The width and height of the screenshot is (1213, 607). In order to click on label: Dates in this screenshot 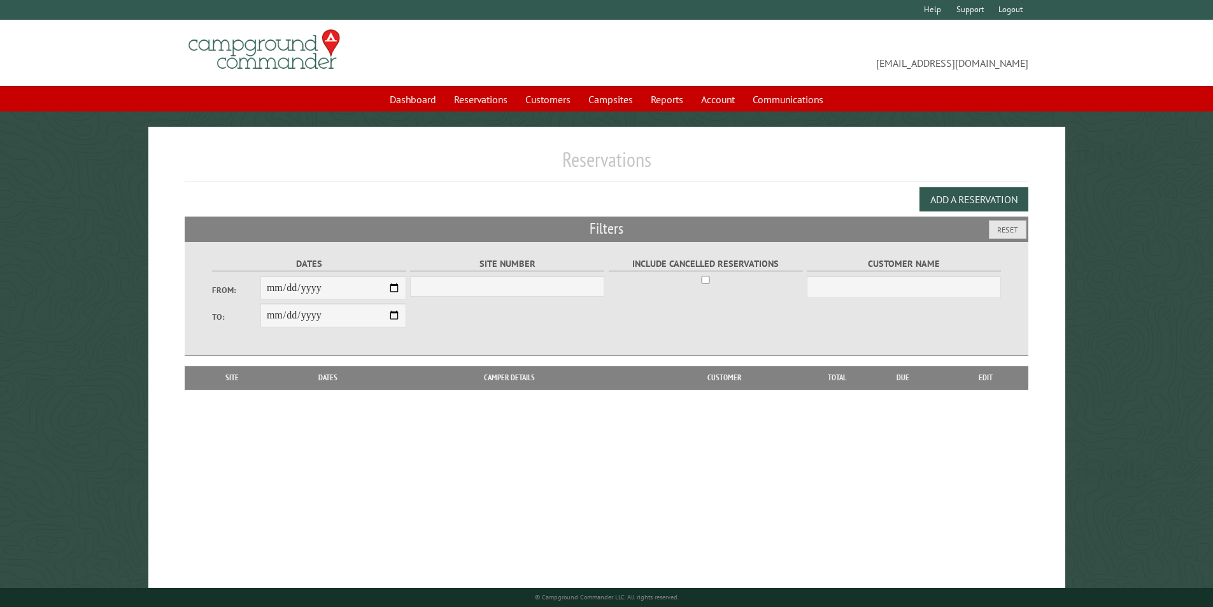, I will do `click(309, 264)`.